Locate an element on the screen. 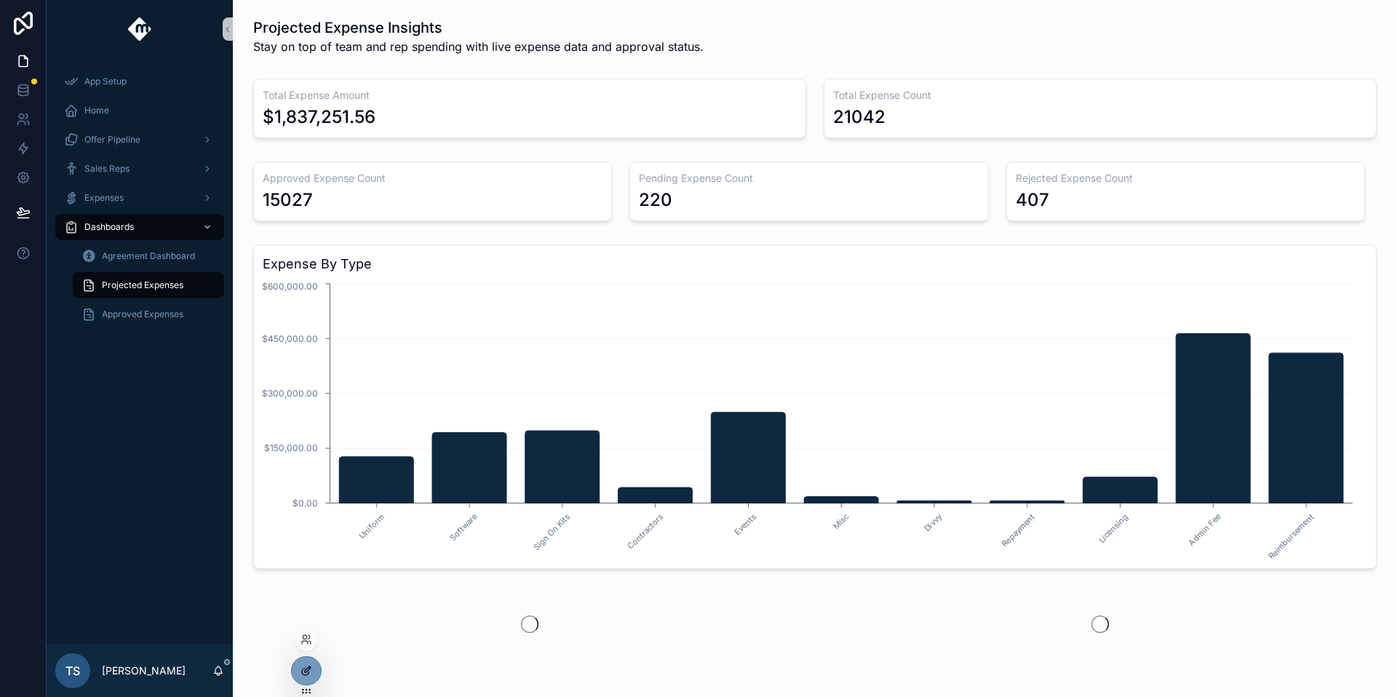 Image resolution: width=1397 pixels, height=697 pixels. h3: Pending Expense Count is located at coordinates (808, 178).